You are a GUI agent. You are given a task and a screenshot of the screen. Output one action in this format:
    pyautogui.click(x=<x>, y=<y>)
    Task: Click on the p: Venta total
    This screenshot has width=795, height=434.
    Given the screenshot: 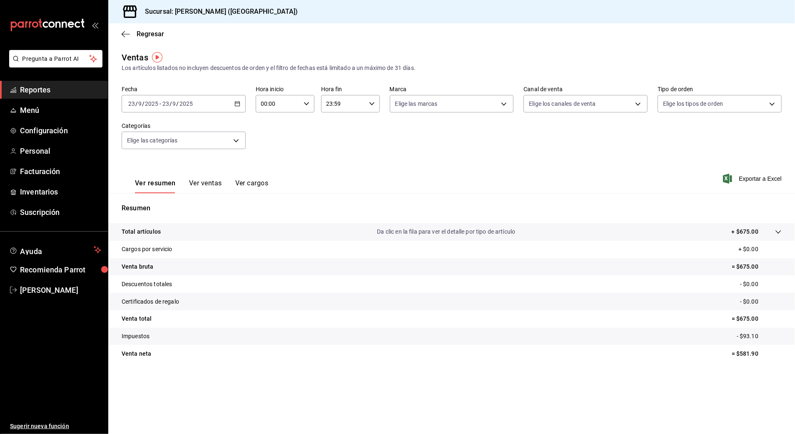 What is the action you would take?
    pyautogui.click(x=137, y=319)
    